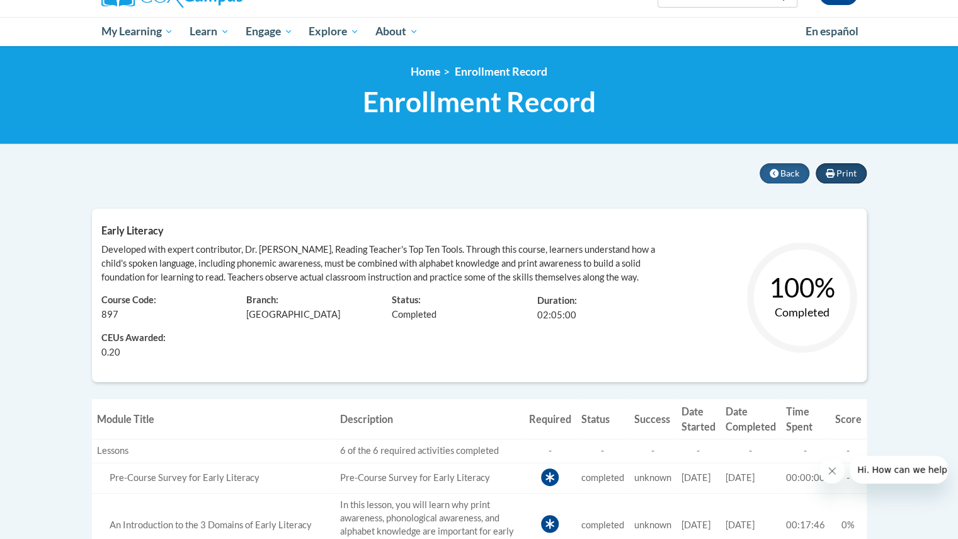 The height and width of the screenshot is (539, 958). Describe the element at coordinates (847, 173) in the screenshot. I see `span: Print` at that location.